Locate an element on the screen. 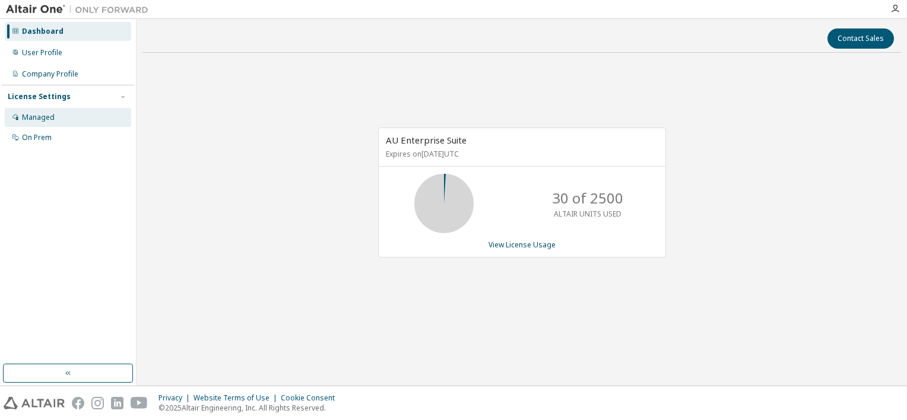  div: Cookie Consent is located at coordinates (311, 398).